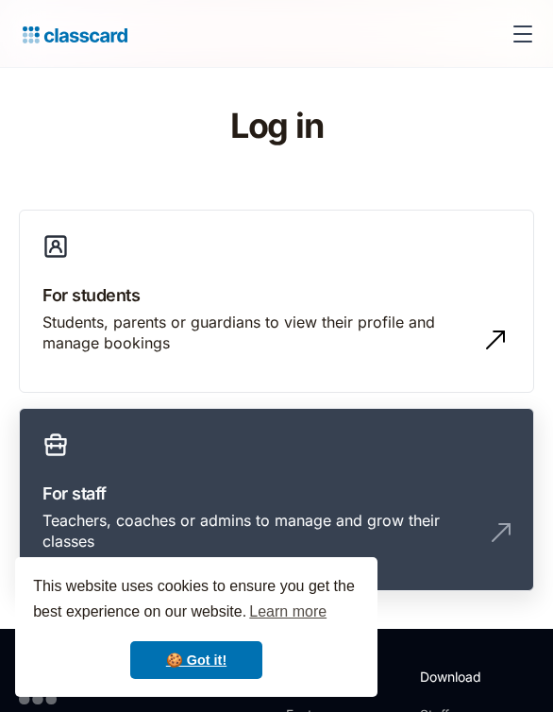 The height and width of the screenshot is (712, 553). What do you see at coordinates (196, 660) in the screenshot?
I see `a: dismiss cookie message` at bounding box center [196, 660].